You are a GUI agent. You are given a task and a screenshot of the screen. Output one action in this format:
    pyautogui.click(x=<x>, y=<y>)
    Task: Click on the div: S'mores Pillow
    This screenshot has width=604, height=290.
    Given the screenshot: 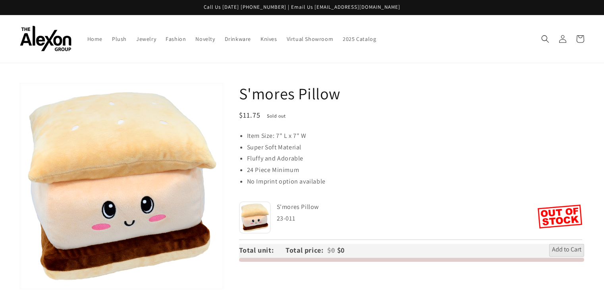 What is the action you would take?
    pyautogui.click(x=407, y=207)
    